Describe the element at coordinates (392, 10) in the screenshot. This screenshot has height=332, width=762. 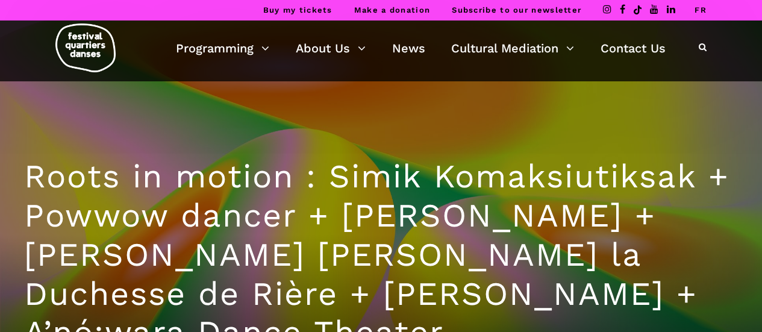
I see `a: Make a donation` at that location.